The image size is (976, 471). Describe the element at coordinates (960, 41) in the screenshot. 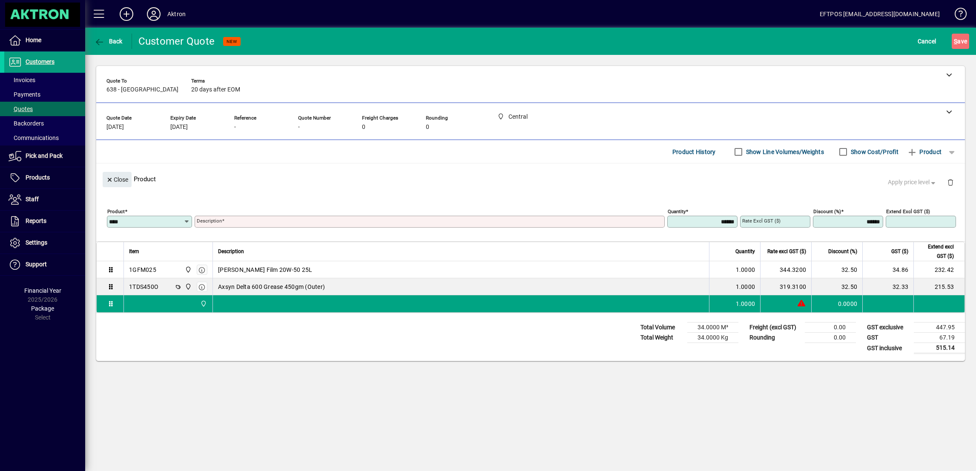

I see `button: Save` at that location.